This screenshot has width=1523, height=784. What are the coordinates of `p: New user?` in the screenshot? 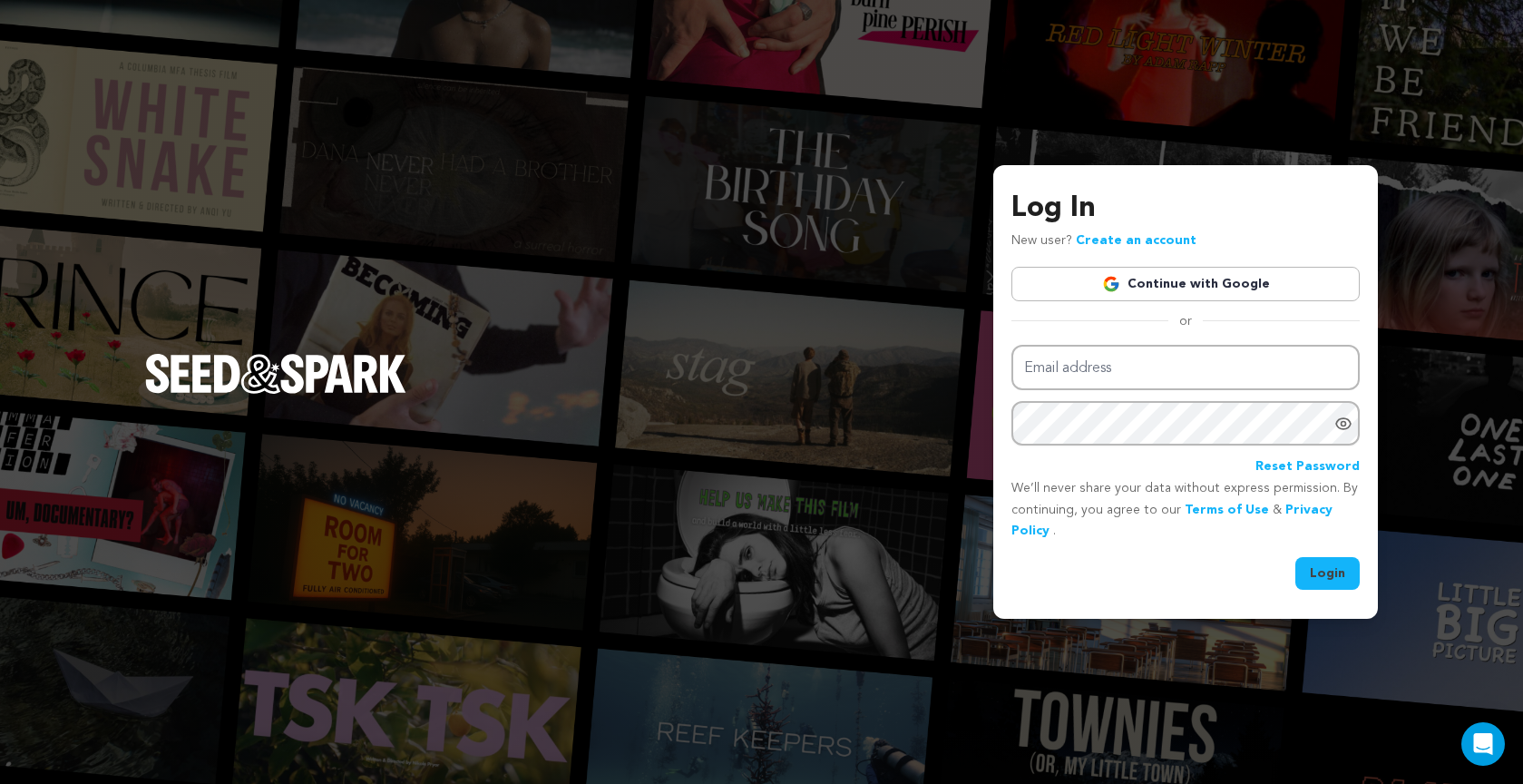 It's located at (1103, 242).